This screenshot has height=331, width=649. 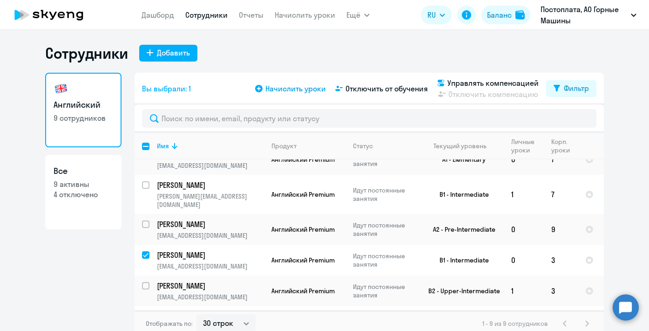 I want to click on input: Поиск по имени, email, продукту или статусу, so click(x=369, y=118).